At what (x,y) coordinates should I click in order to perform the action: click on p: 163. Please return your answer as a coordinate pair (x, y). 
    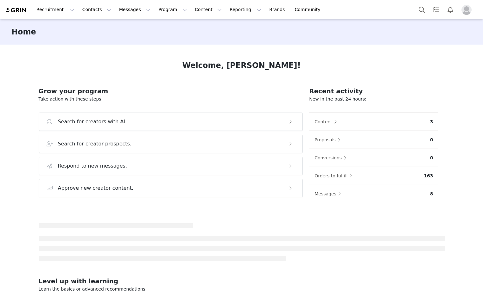
    Looking at the image, I should click on (428, 176).